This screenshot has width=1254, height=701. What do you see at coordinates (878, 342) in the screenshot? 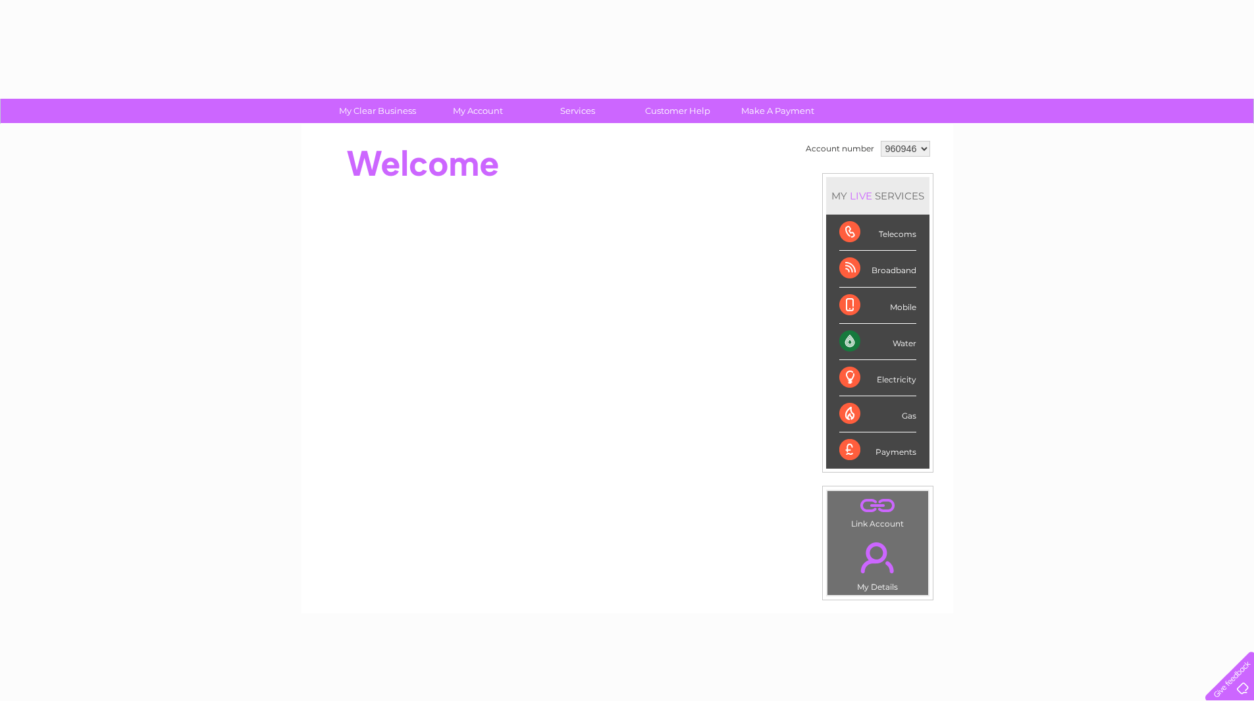
I see `div: Water` at bounding box center [878, 342].